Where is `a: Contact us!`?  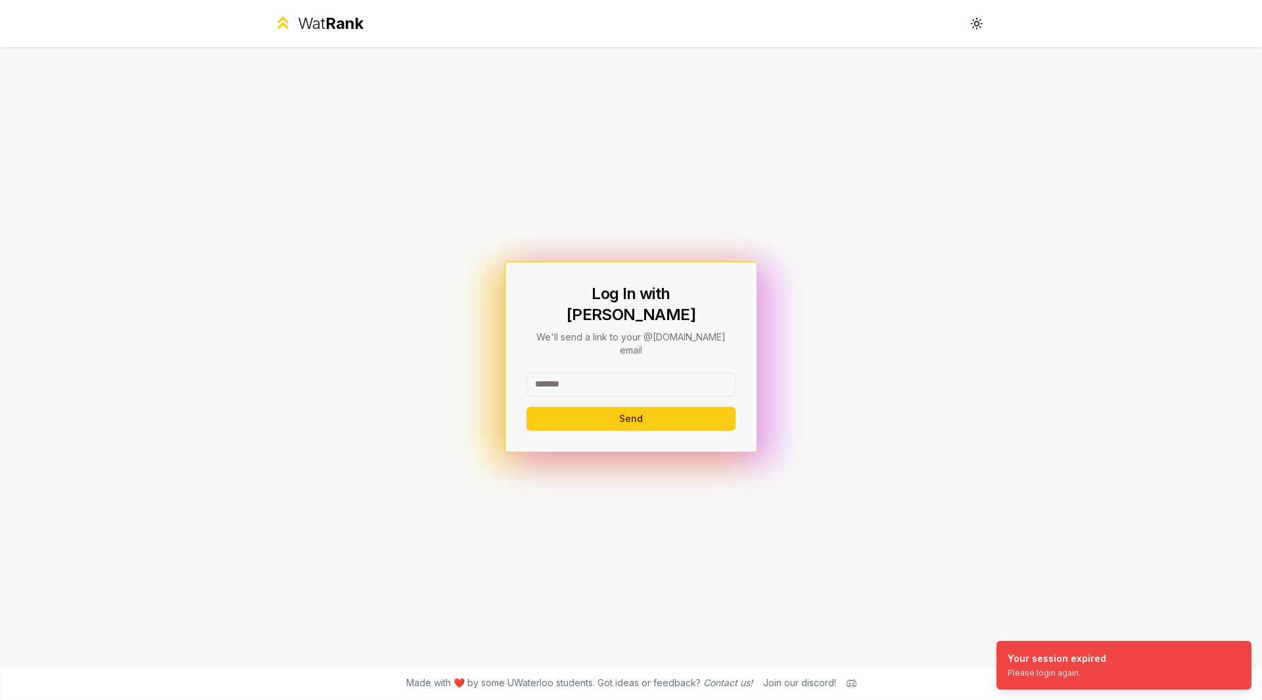
a: Contact us! is located at coordinates (728, 682).